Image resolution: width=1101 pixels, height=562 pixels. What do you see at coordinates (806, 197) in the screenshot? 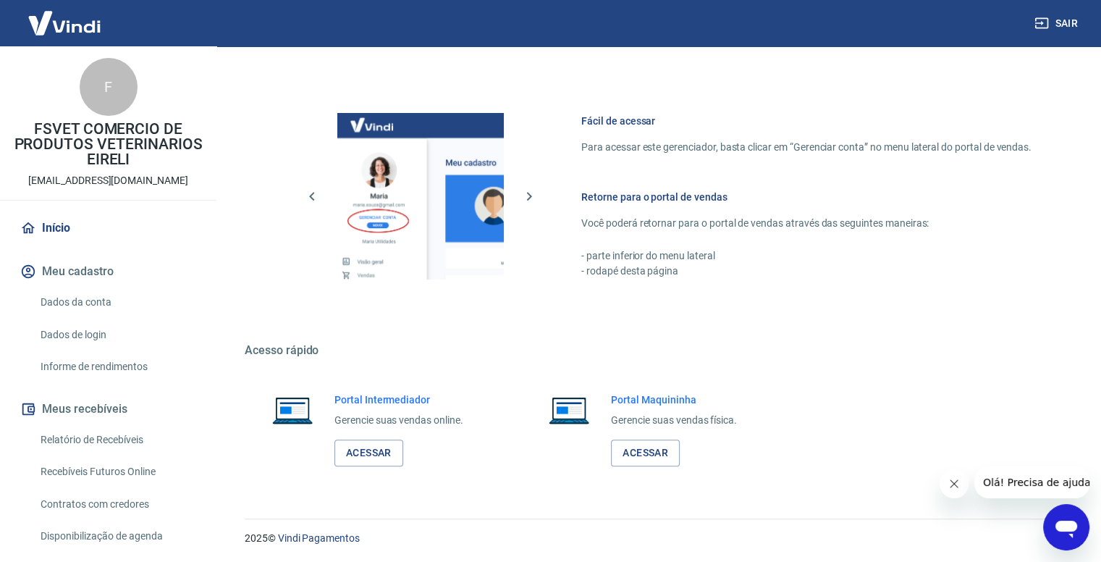
I see `h6: Retorne para o portal de vendas` at bounding box center [806, 197].